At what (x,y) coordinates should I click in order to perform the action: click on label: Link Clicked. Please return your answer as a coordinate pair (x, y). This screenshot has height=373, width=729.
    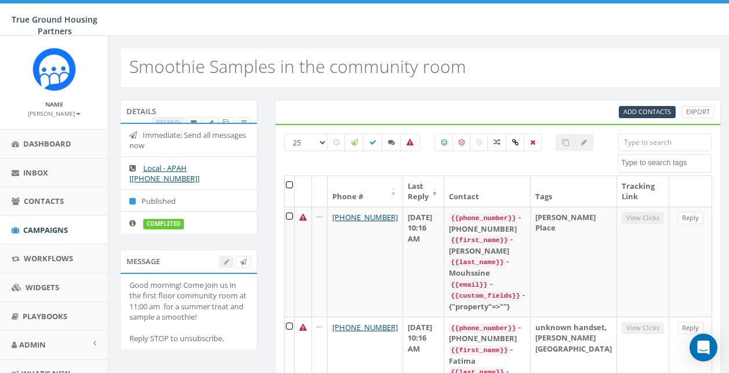
    Looking at the image, I should click on (515, 143).